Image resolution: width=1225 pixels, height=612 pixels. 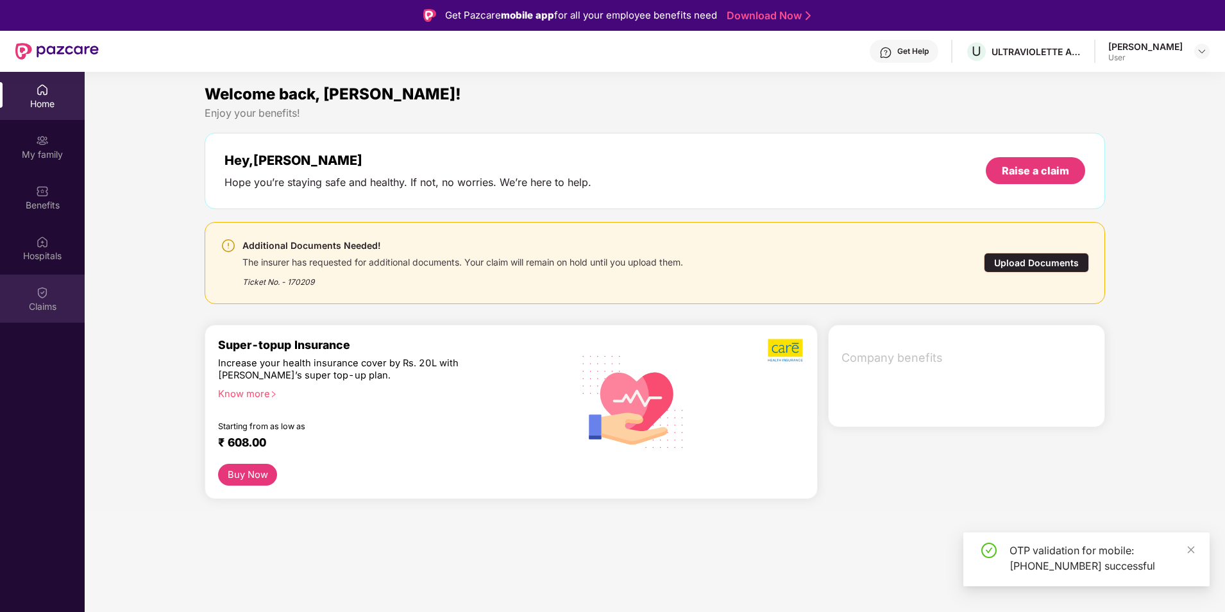 What do you see at coordinates (1037, 262) in the screenshot?
I see `div: Upload Documents` at bounding box center [1037, 262].